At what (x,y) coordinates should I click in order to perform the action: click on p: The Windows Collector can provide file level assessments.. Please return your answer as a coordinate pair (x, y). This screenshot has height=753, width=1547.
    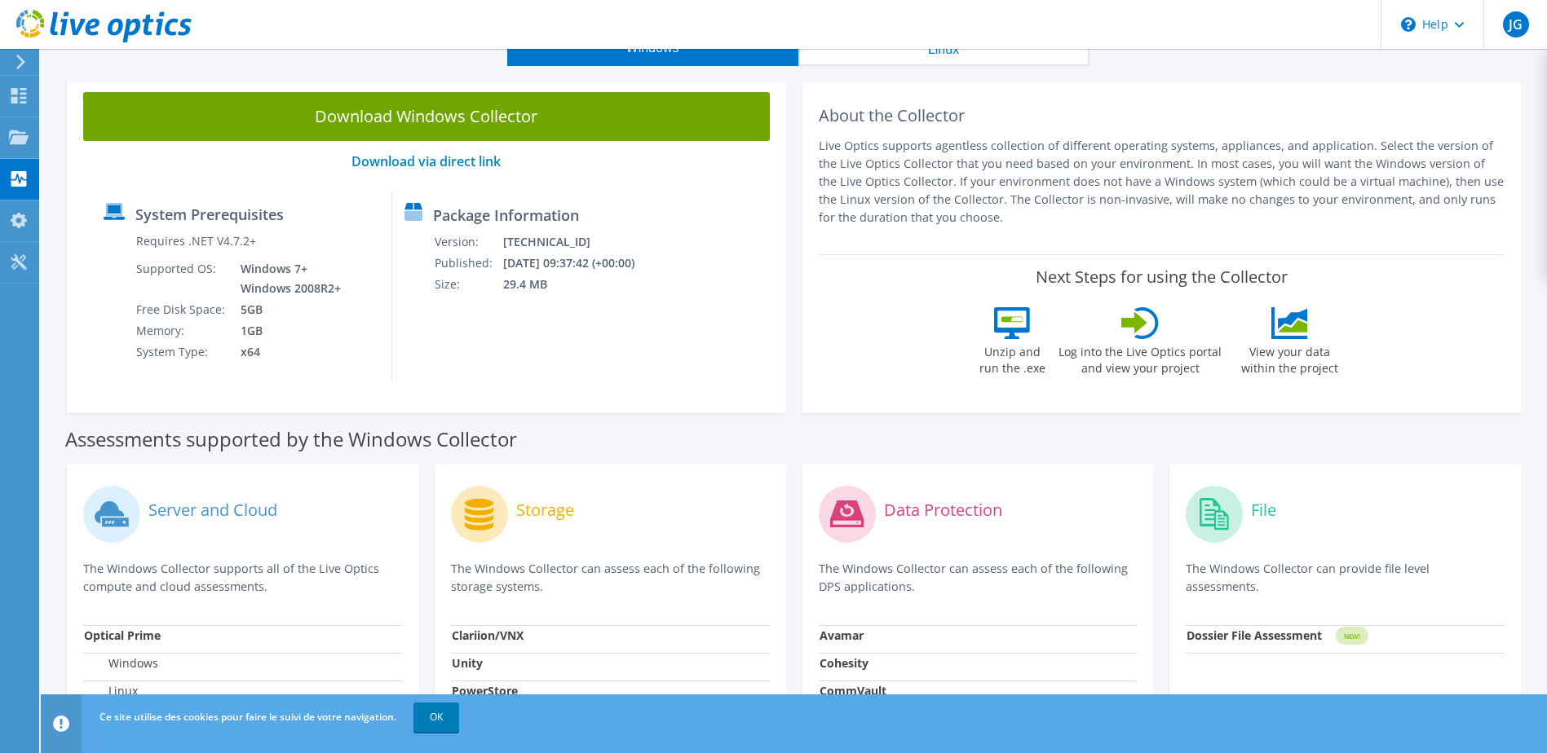
    Looking at the image, I should click on (1344, 578).